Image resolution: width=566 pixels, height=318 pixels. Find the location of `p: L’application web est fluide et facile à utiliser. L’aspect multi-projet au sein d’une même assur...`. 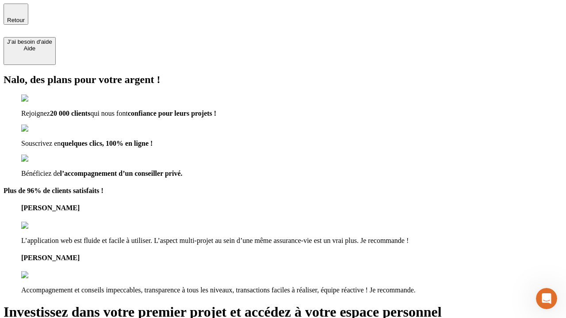

p: L’application web est fluide et facile à utiliser. L’aspect multi-projet au sein d’une même assur... is located at coordinates (292, 241).